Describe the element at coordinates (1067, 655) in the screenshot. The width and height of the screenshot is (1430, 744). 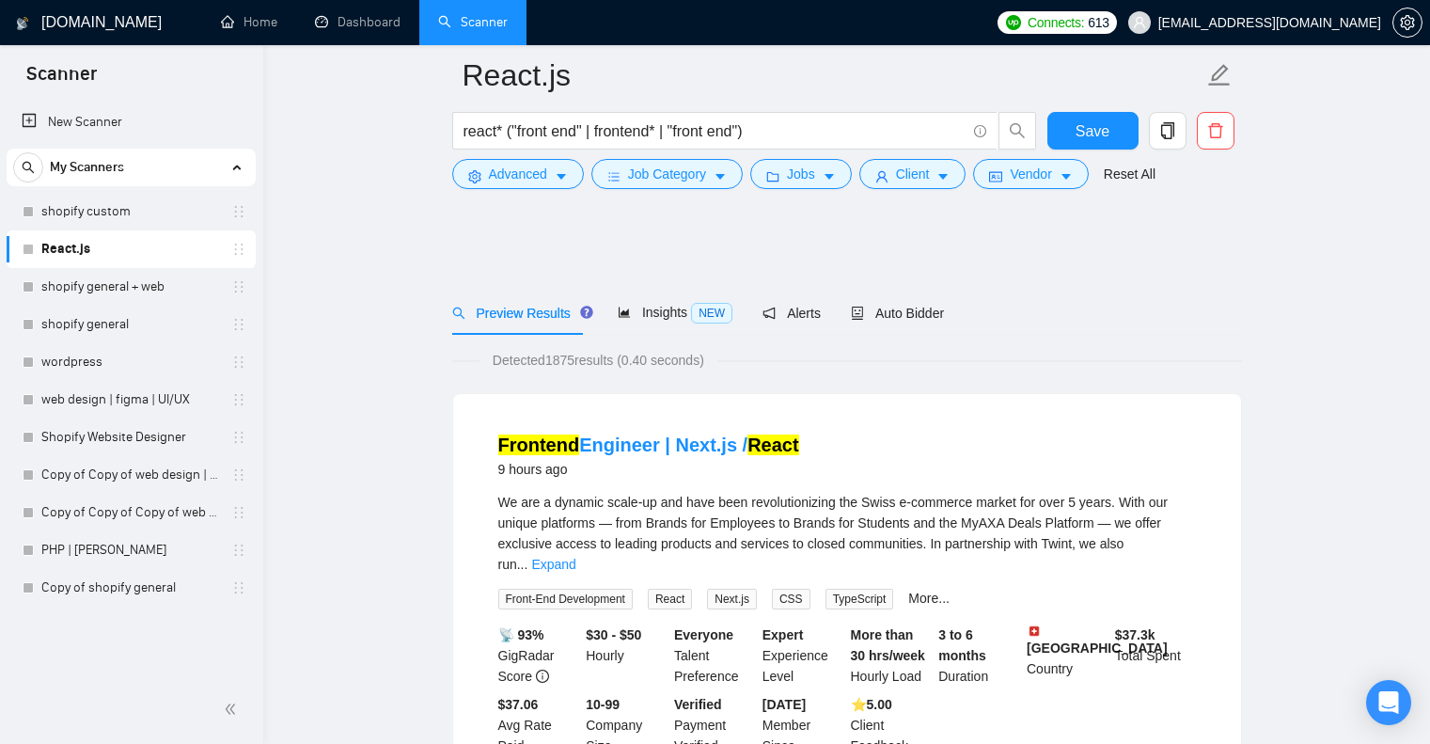
I see `div: Country` at that location.